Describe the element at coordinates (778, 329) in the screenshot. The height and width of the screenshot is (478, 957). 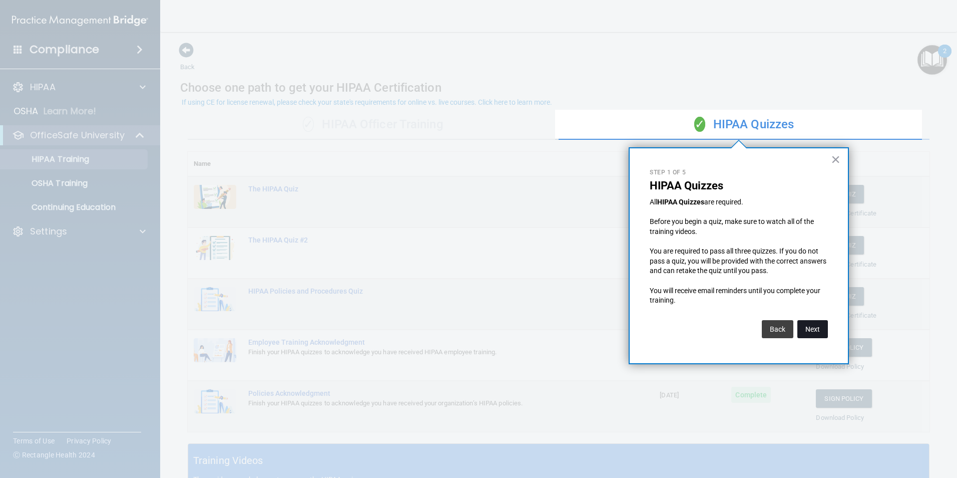
I see `button: Back` at that location.